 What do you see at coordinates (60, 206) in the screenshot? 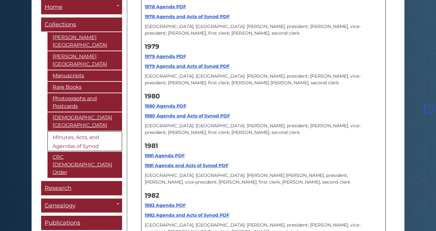
I see `span: Genealogy` at bounding box center [60, 206].